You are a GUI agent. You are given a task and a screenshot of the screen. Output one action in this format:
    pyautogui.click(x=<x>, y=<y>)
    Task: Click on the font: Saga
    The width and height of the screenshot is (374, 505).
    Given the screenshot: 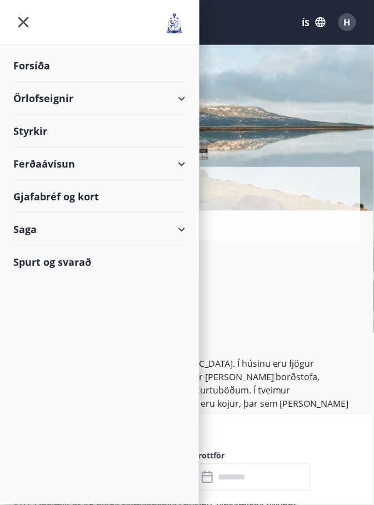 What is the action you would take?
    pyautogui.click(x=25, y=229)
    